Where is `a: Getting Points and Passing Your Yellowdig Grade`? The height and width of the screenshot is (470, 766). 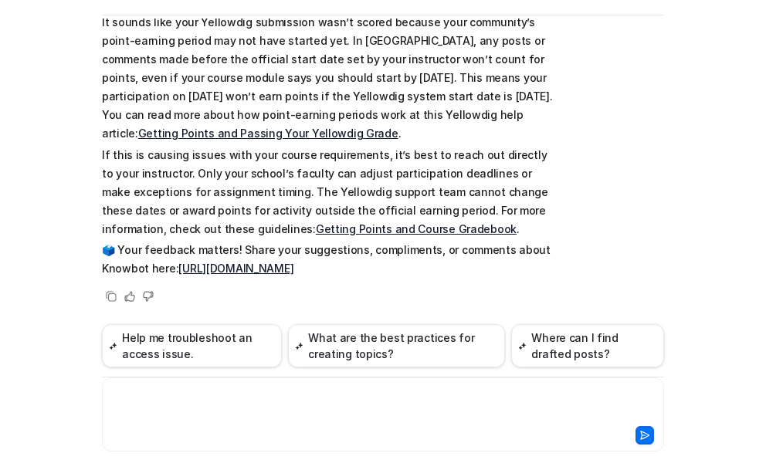
a: Getting Points and Passing Your Yellowdig Grade is located at coordinates (268, 133).